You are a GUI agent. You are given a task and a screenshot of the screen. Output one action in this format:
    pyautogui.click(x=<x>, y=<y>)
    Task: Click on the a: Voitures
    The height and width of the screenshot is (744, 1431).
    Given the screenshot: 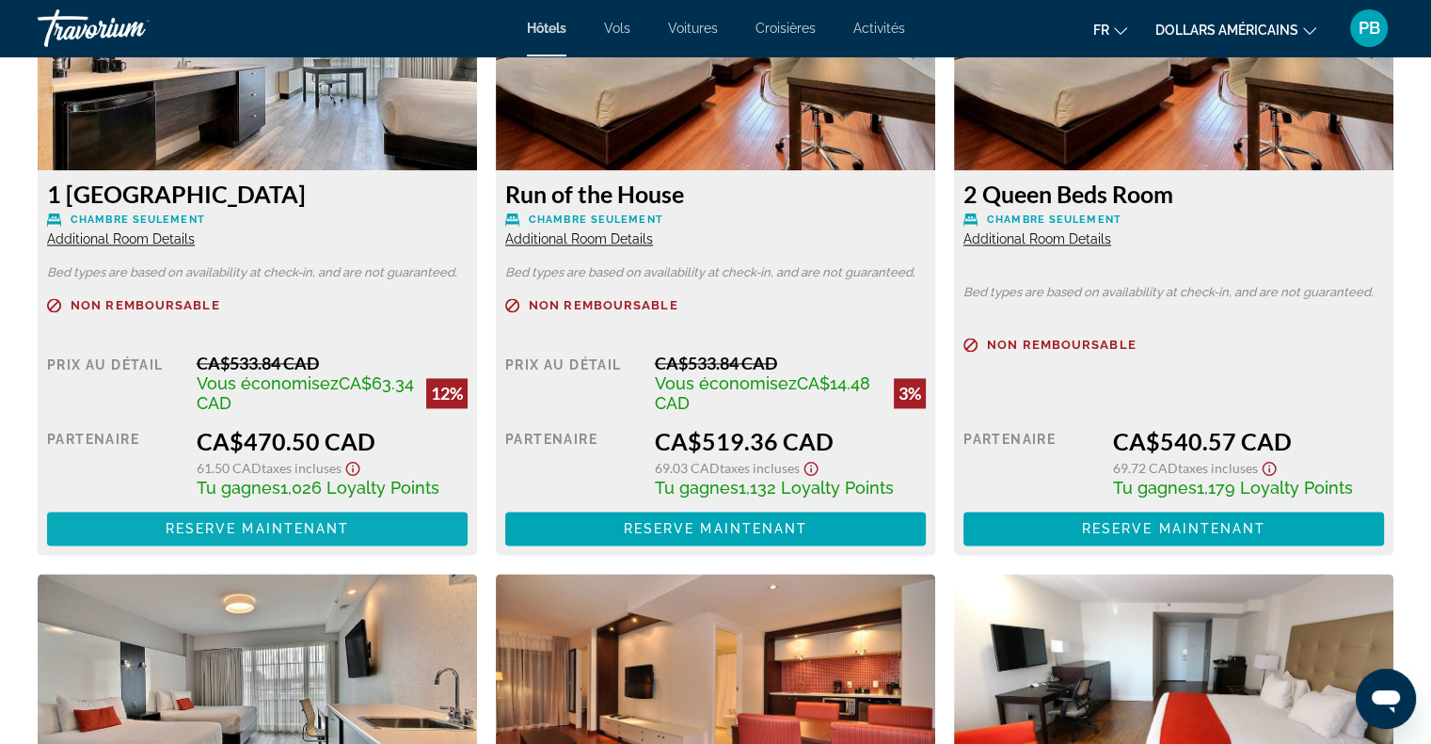 What is the action you would take?
    pyautogui.click(x=693, y=28)
    